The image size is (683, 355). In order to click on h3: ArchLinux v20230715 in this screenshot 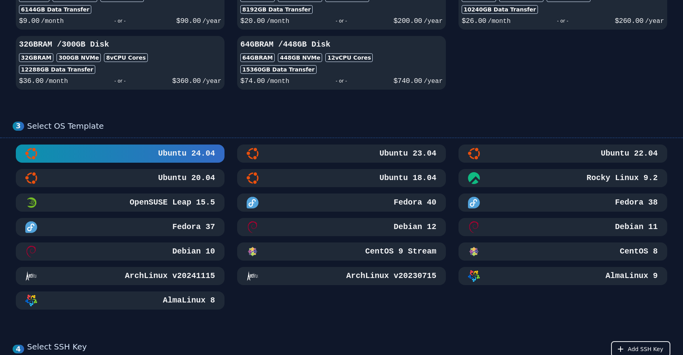, I will do `click(391, 276)`.